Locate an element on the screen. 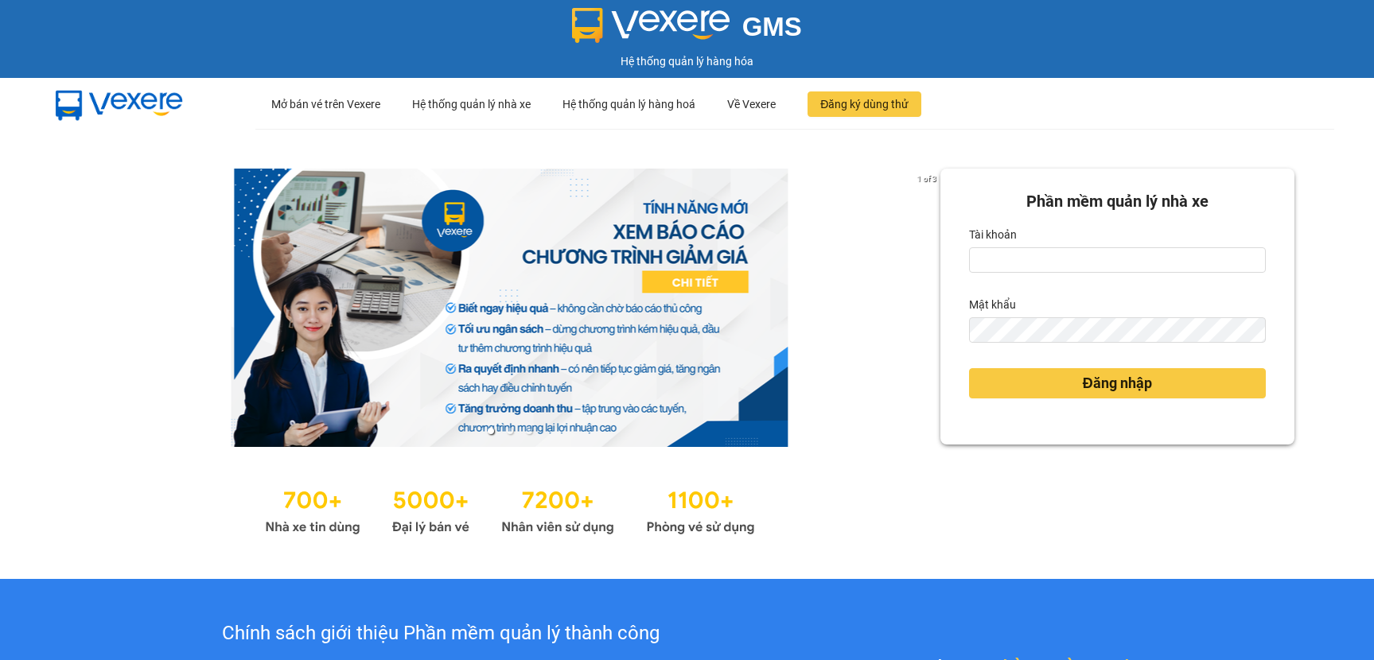 The height and width of the screenshot is (660, 1374). div: Mở bán vé trên Vexere is located at coordinates (325, 104).